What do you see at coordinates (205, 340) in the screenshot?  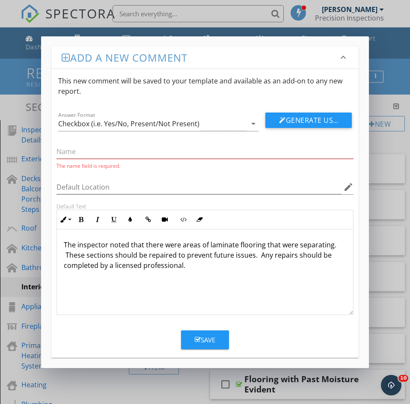 I see `div: Save` at bounding box center [205, 340].